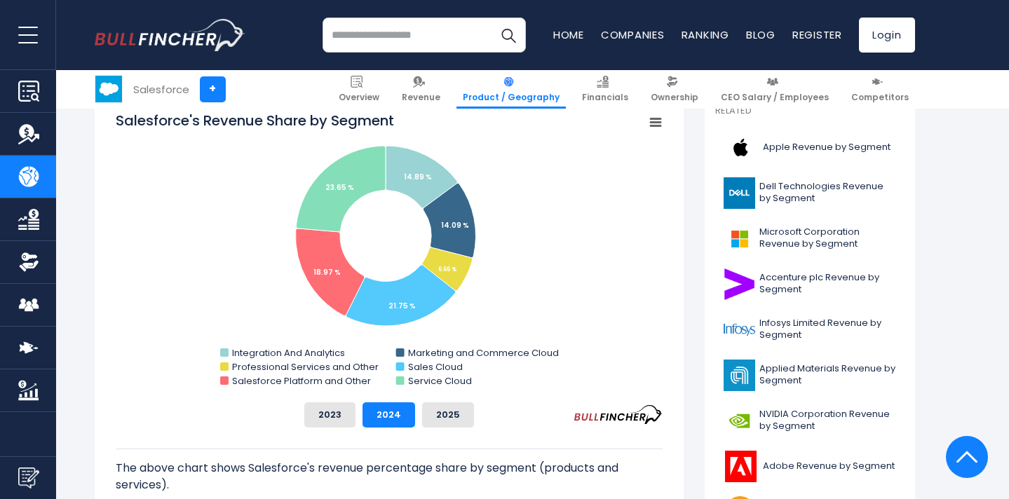  Describe the element at coordinates (389, 477) in the screenshot. I see `p: The above chart shows Salesforce's revenue percentage share by segment (products and services).` at that location.